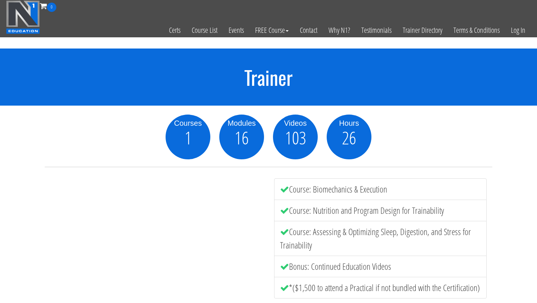  What do you see at coordinates (48, 6) in the screenshot?
I see `a: 0` at bounding box center [48, 6].